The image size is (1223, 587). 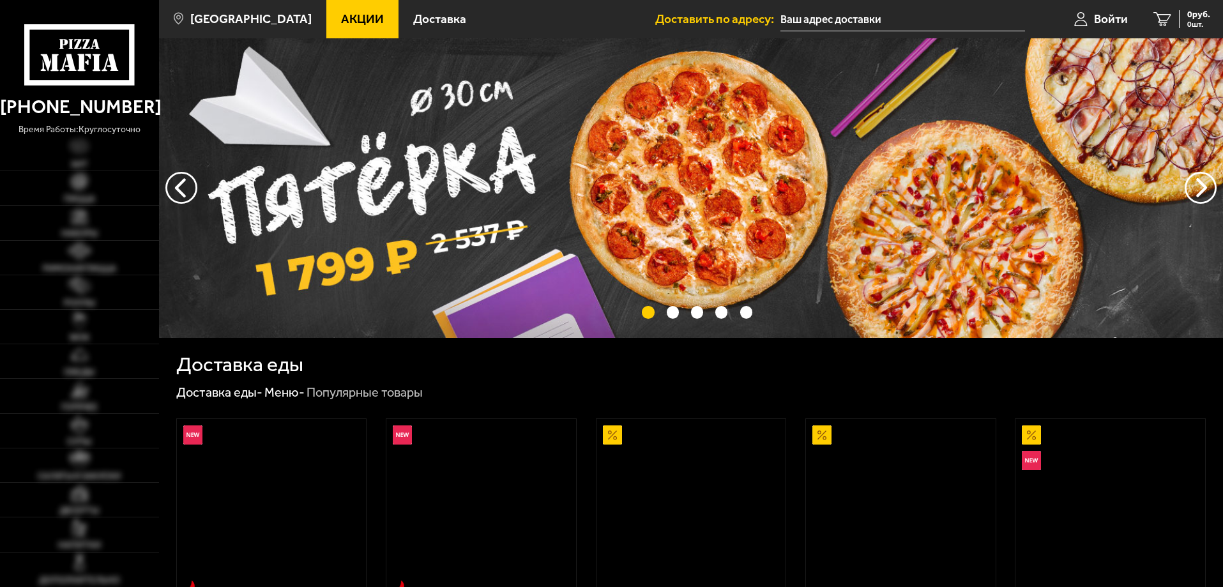 What do you see at coordinates (79, 442) in the screenshot?
I see `span: Супы` at bounding box center [79, 442].